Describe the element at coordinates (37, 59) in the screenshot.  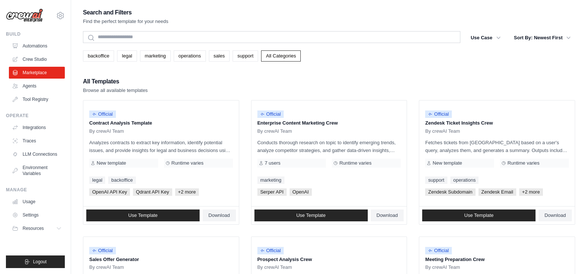
I see `a: Crew Studio` at that location.